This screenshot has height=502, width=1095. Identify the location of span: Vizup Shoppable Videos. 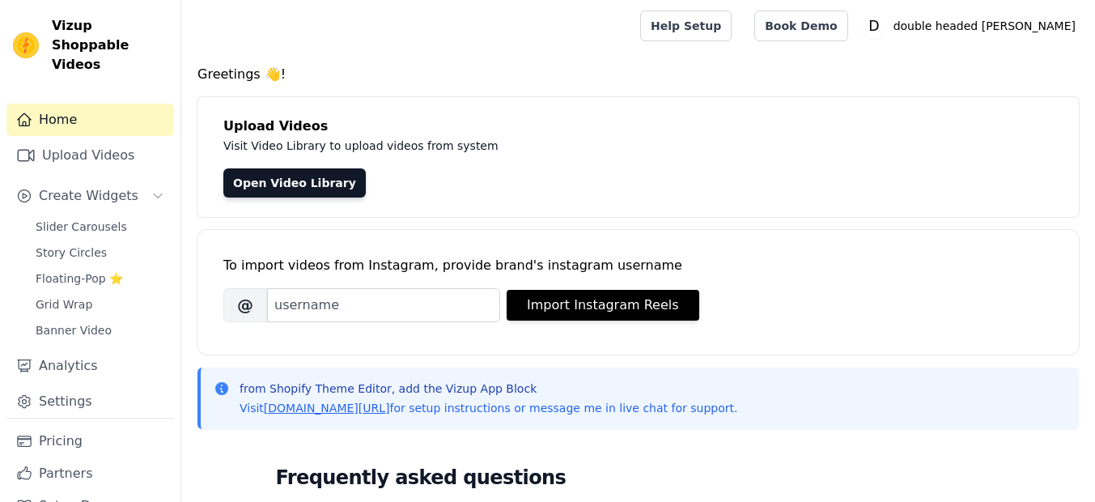
(109, 45).